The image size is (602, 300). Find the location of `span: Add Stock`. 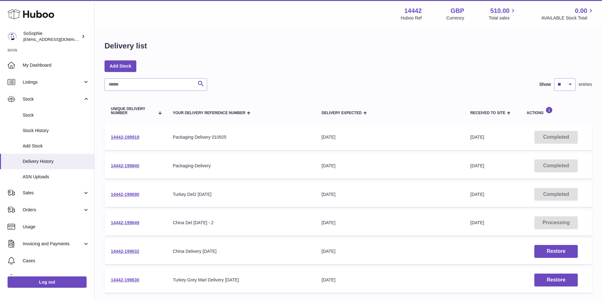

span: Add Stock is located at coordinates (56, 146).